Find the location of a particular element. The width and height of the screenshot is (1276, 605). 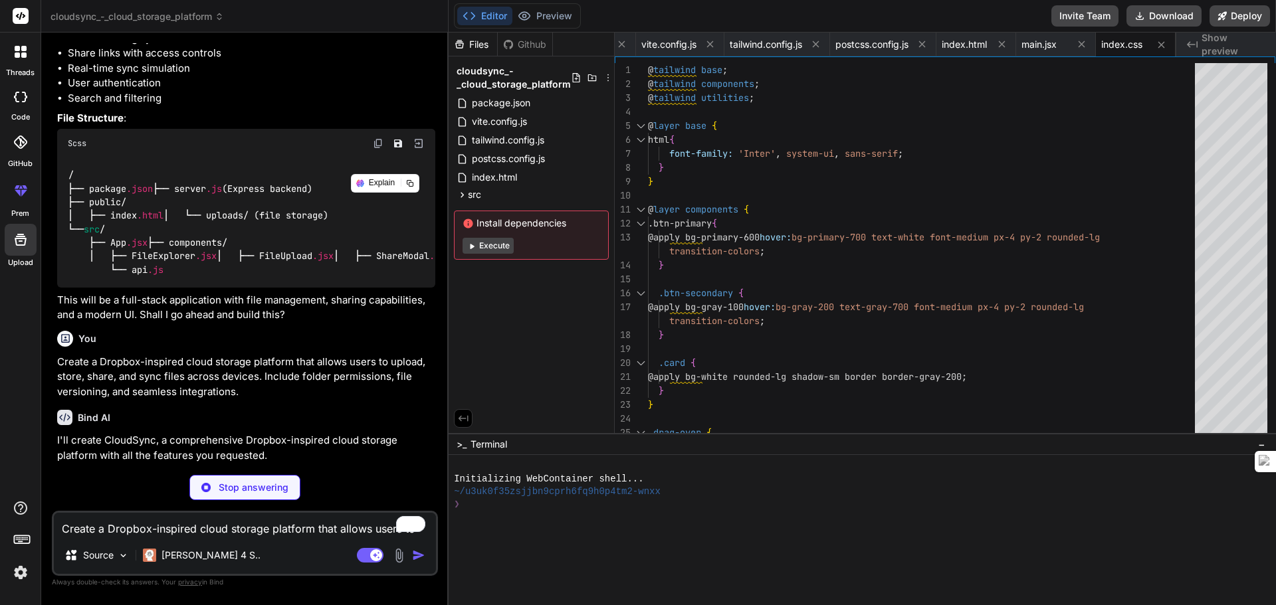

span: package.json is located at coordinates (501, 103).